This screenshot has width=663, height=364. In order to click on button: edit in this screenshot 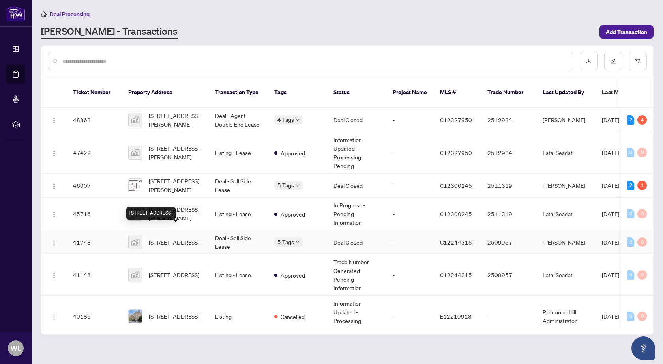, I will do `click(613, 61)`.